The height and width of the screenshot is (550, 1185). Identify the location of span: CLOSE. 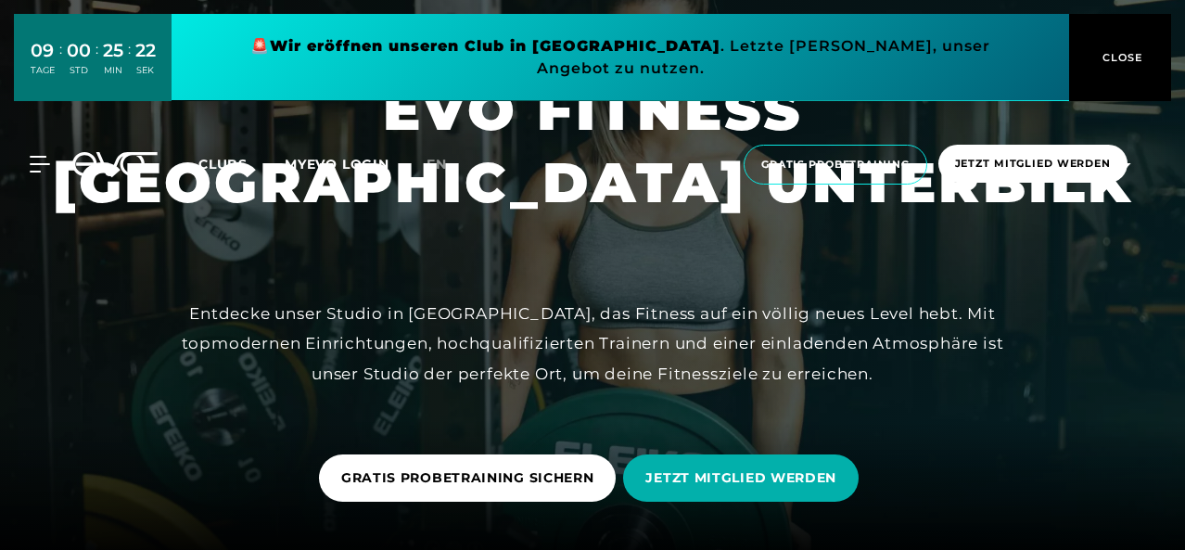
(1120, 57).